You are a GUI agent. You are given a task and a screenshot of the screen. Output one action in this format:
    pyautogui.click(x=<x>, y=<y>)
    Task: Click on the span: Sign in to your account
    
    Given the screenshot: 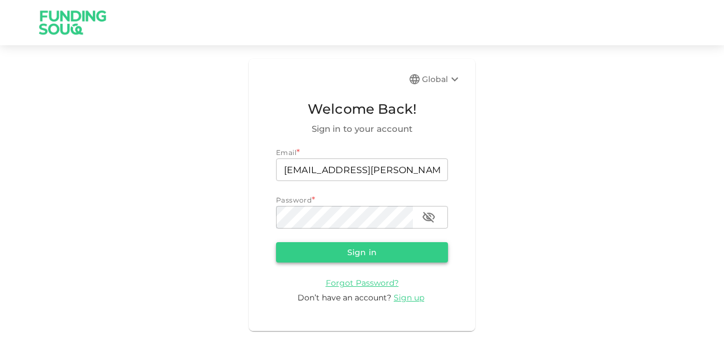 What is the action you would take?
    pyautogui.click(x=362, y=129)
    